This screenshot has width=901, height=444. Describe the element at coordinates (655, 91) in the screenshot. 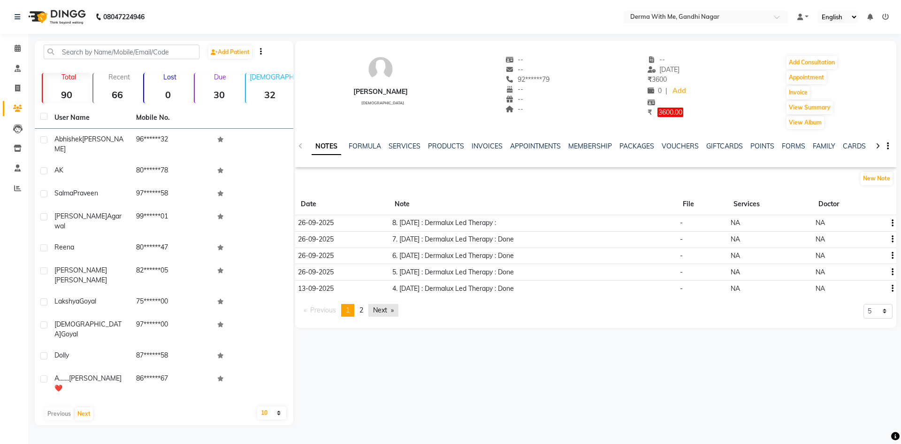

I see `span: 0` at that location.